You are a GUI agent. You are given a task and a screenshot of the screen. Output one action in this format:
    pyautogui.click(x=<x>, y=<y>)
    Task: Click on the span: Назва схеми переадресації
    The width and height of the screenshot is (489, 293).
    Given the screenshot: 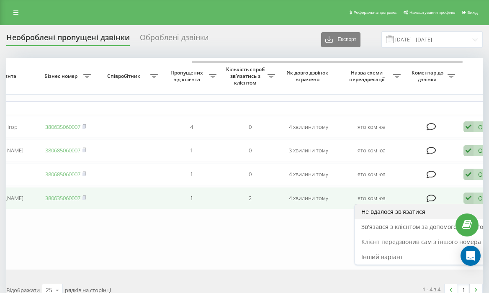 What is the action you would take?
    pyautogui.click(x=367, y=76)
    